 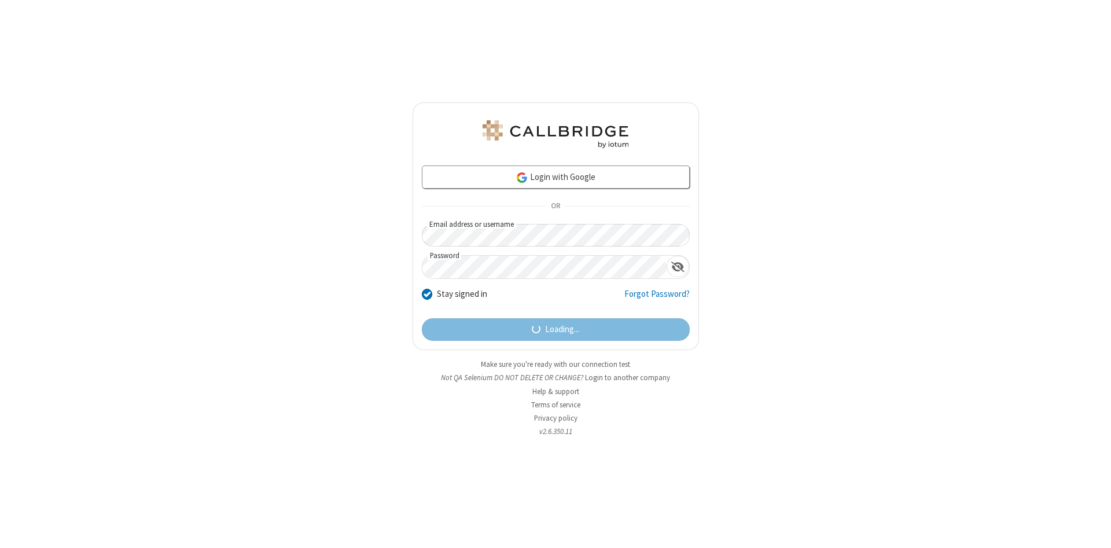 I want to click on li: Not QA Selenium DO NOT DELETE OR CHANGE?, so click(x=555, y=377).